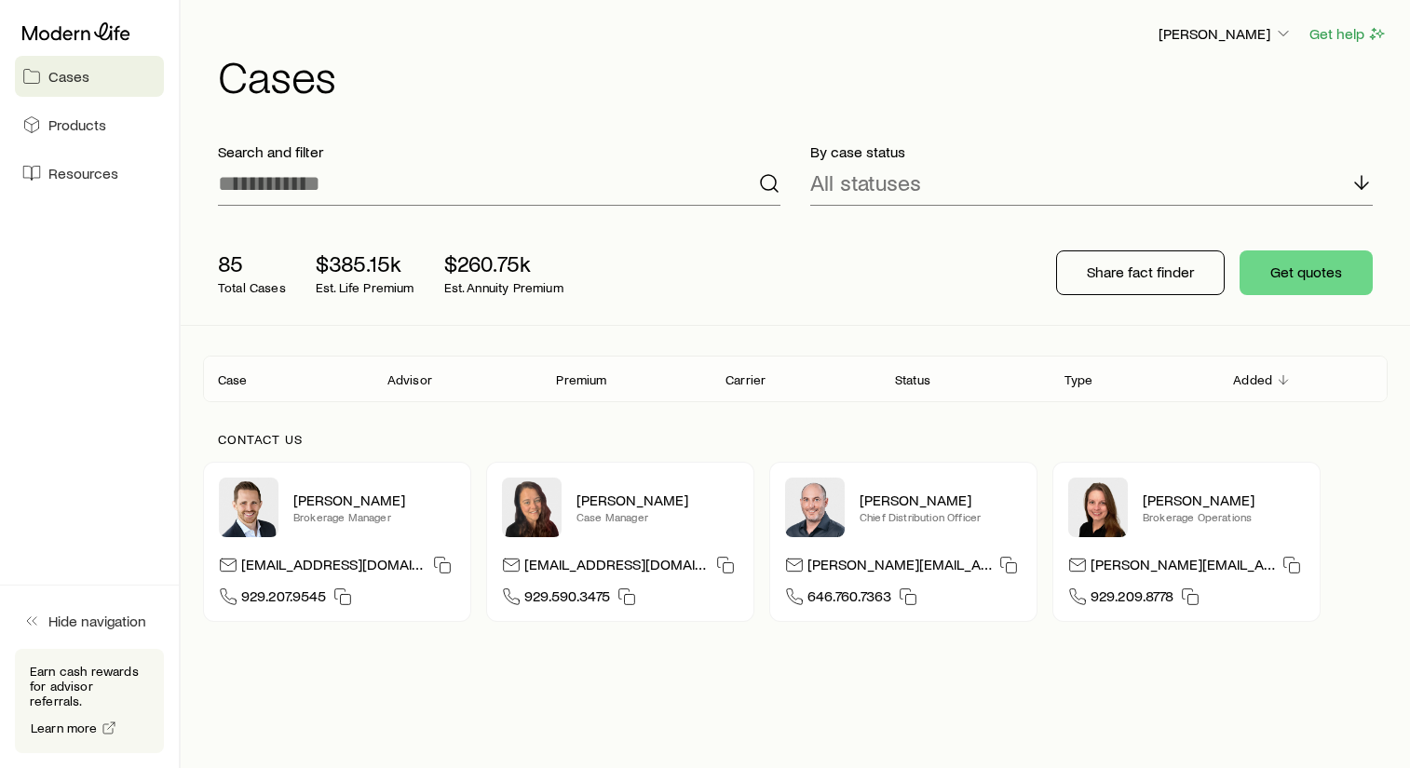  I want to click on p: Earn cash rewards for advisor referrals., so click(89, 686).